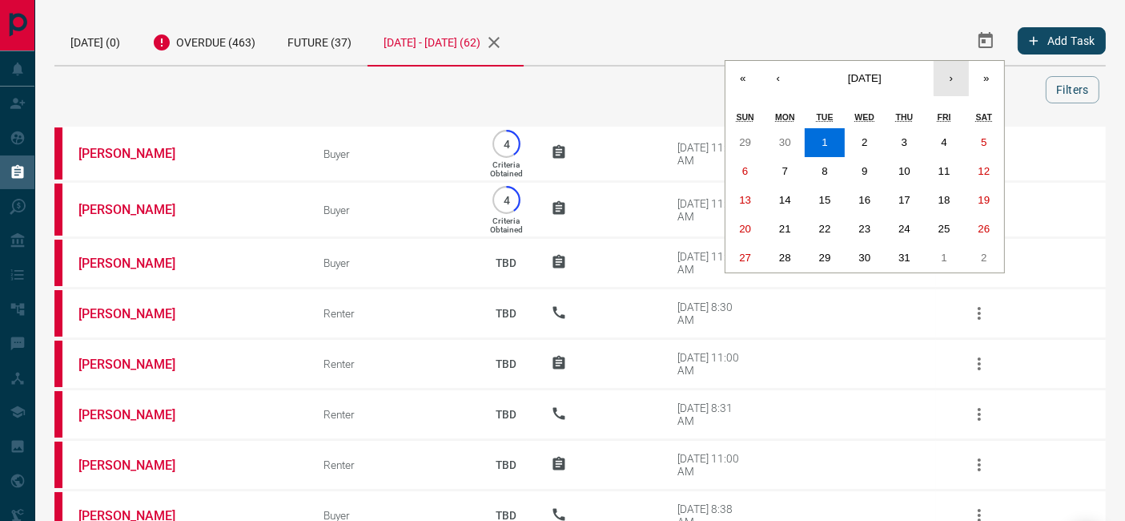  Describe the element at coordinates (984, 229) in the screenshot. I see `button: July 26, 2025` at that location.